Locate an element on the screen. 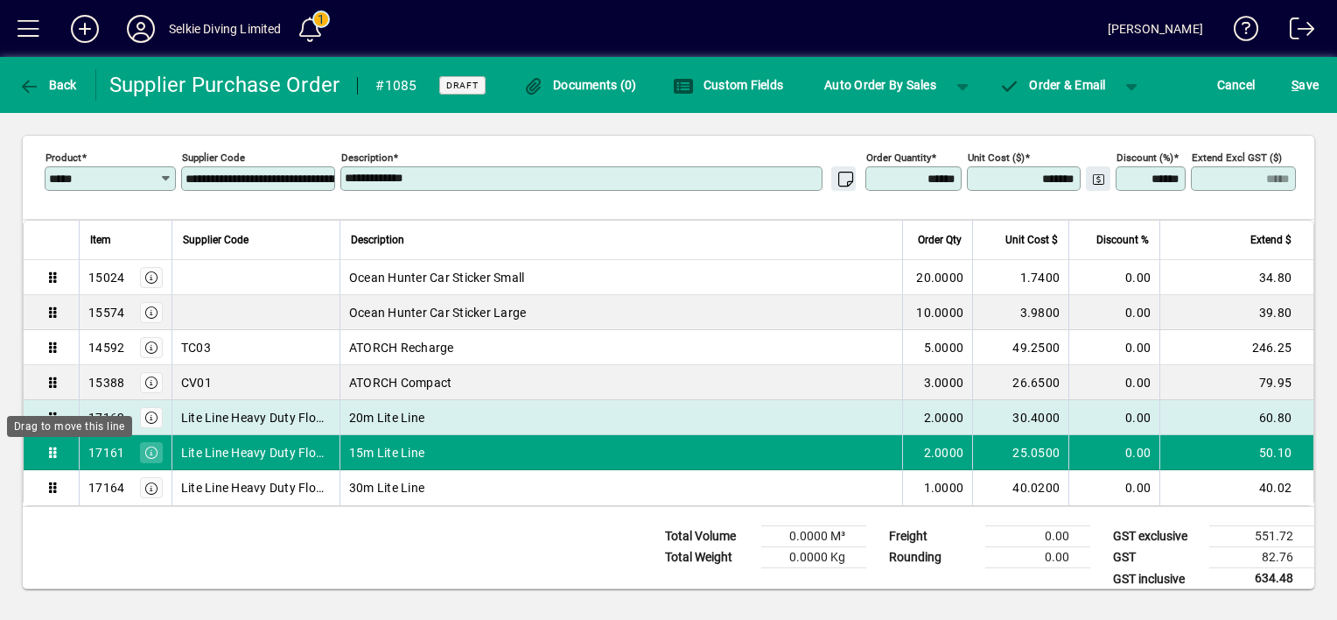 Image resolution: width=1337 pixels, height=620 pixels. button: Back is located at coordinates (47, 85).